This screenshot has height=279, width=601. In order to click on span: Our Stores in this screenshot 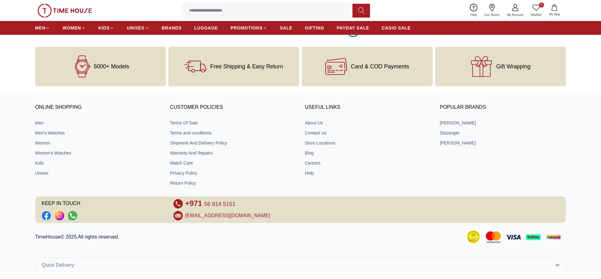, I will do `click(492, 15)`.